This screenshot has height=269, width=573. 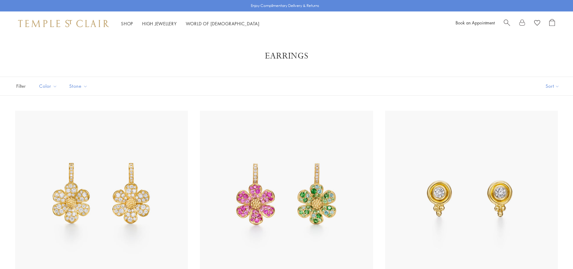 What do you see at coordinates (285, 6) in the screenshot?
I see `p: Enjoy Complimentary Delivery & Returns` at bounding box center [285, 6].